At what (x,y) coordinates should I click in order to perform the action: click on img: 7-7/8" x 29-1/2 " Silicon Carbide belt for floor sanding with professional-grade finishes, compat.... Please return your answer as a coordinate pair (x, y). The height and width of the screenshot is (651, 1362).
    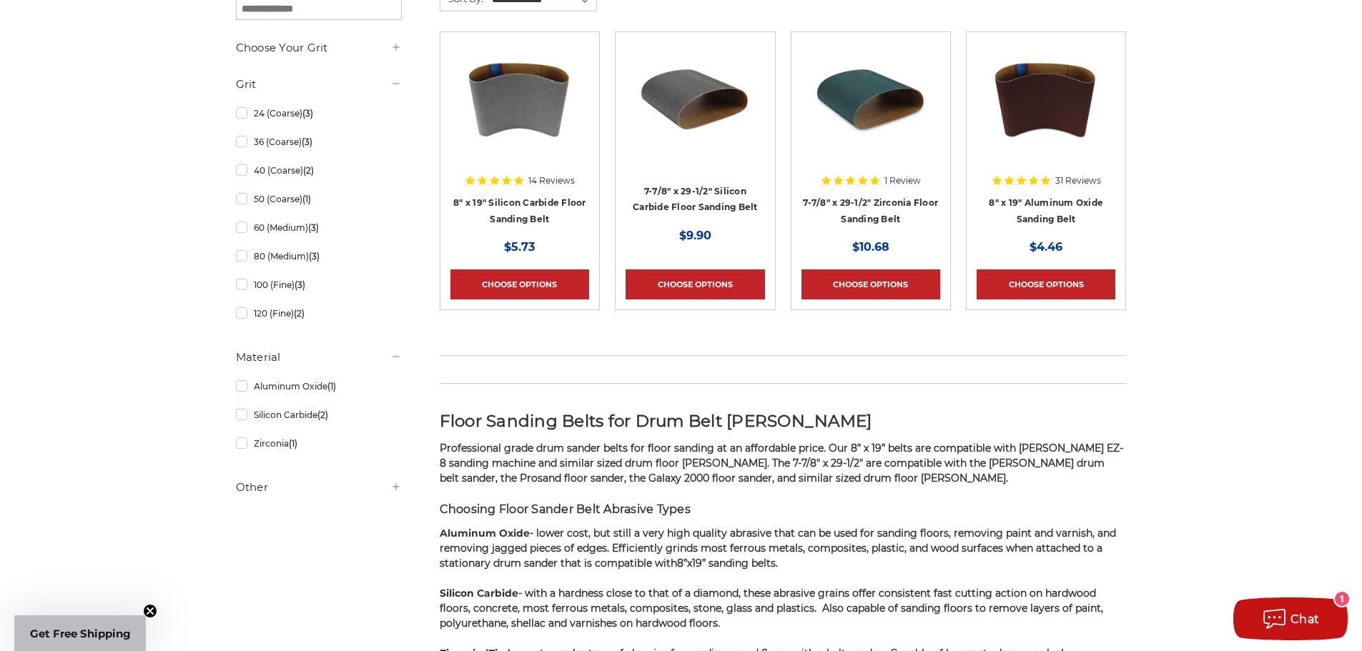
    Looking at the image, I should click on (695, 99).